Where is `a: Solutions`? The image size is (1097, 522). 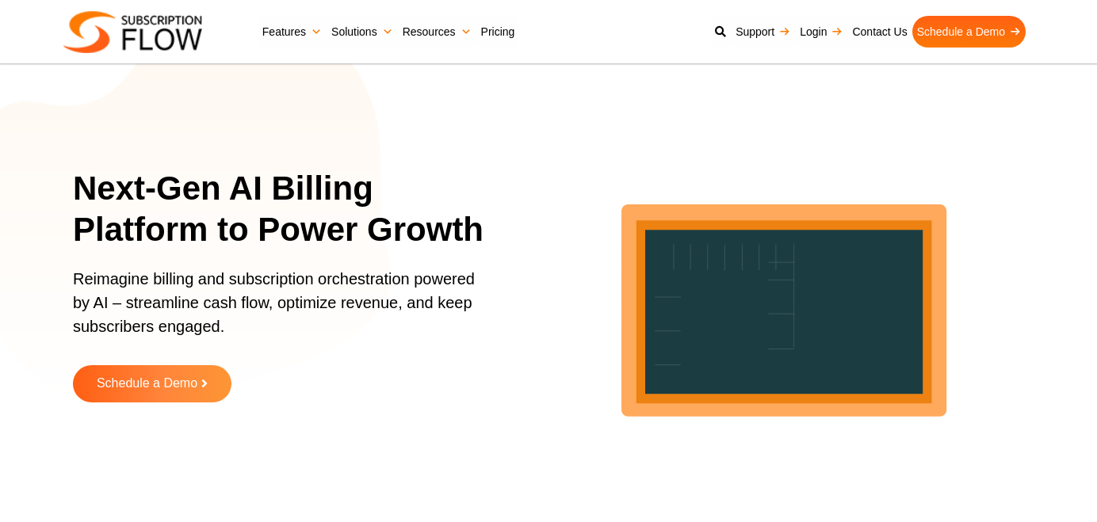
a: Solutions is located at coordinates (362, 32).